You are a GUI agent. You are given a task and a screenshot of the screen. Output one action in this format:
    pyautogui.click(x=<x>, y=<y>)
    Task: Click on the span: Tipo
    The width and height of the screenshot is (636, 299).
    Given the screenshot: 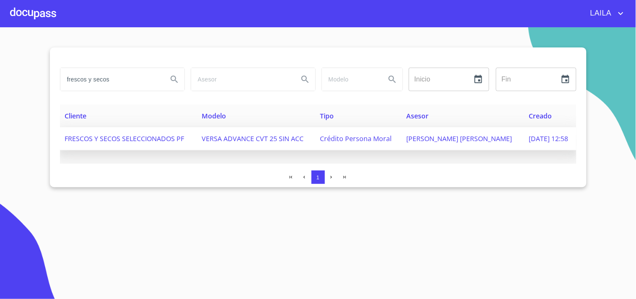 What is the action you would take?
    pyautogui.click(x=327, y=116)
    